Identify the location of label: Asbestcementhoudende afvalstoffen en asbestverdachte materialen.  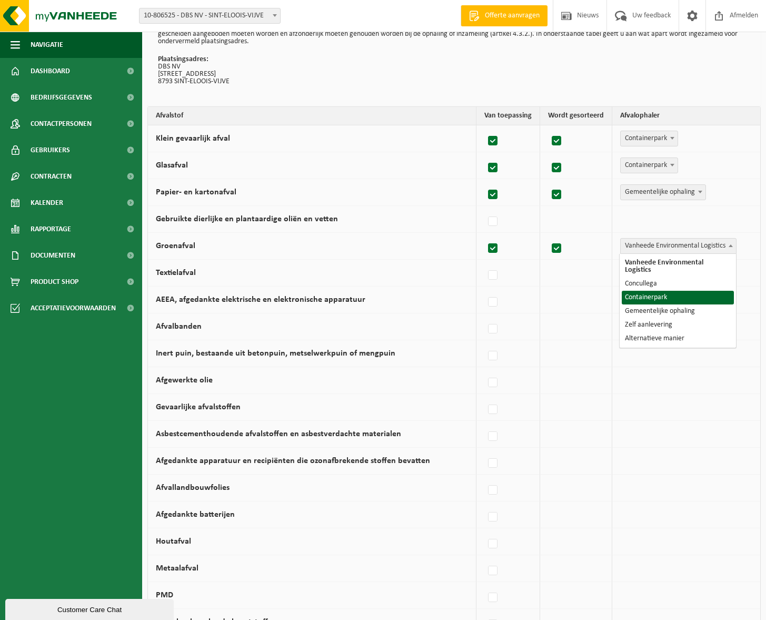
(278, 434).